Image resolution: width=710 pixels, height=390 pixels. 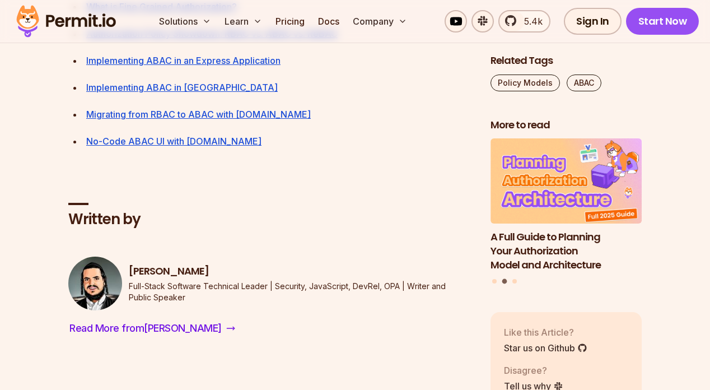 What do you see at coordinates (545, 348) in the screenshot?
I see `a: Star us on Github` at bounding box center [545, 348].